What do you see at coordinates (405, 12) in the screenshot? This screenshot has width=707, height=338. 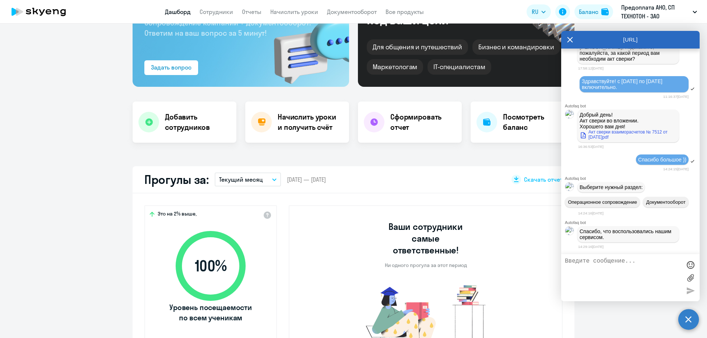 I see `a: Все продукты` at bounding box center [405, 12].